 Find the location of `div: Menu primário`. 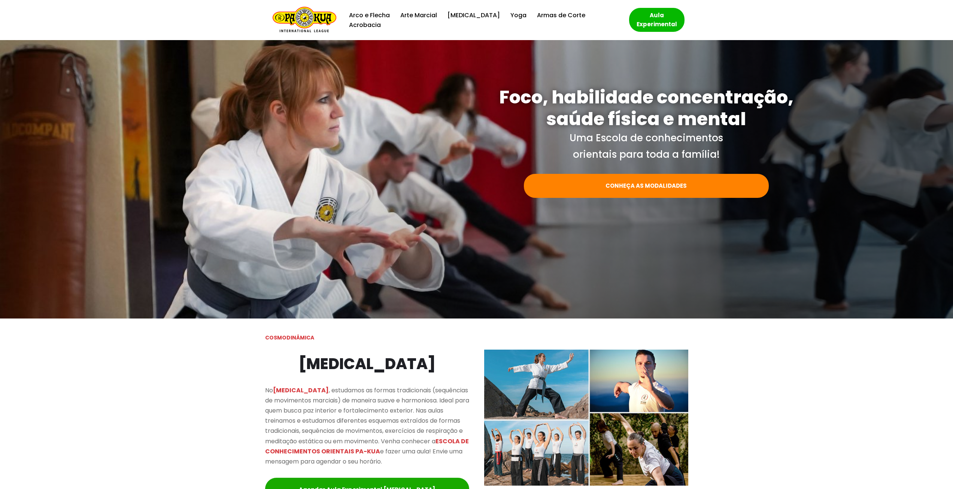

div: Menu primário is located at coordinates (483, 20).